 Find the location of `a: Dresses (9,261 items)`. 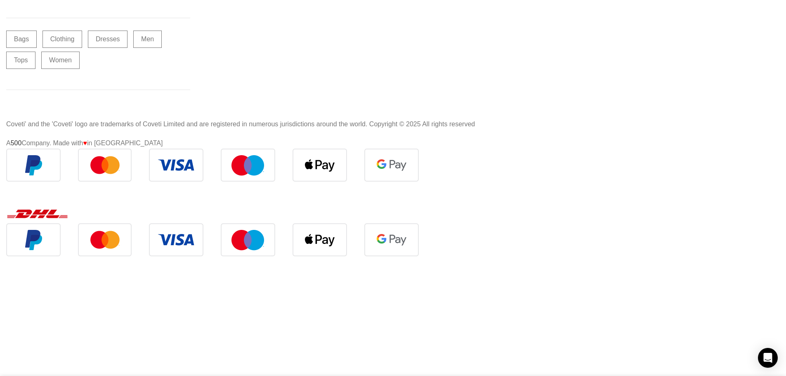

a: Dresses (9,261 items) is located at coordinates (108, 39).